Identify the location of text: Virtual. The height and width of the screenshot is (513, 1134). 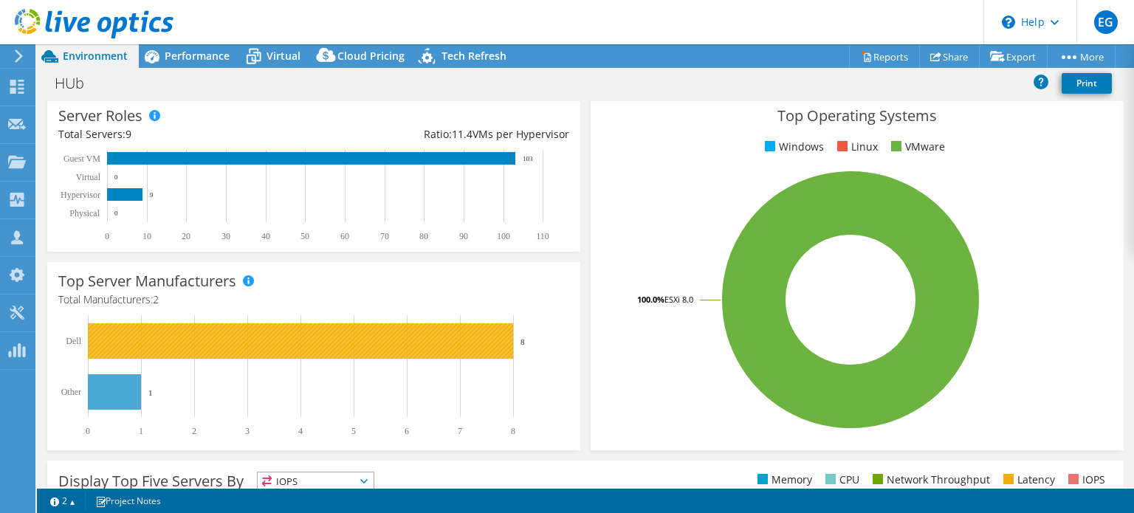
(89, 177).